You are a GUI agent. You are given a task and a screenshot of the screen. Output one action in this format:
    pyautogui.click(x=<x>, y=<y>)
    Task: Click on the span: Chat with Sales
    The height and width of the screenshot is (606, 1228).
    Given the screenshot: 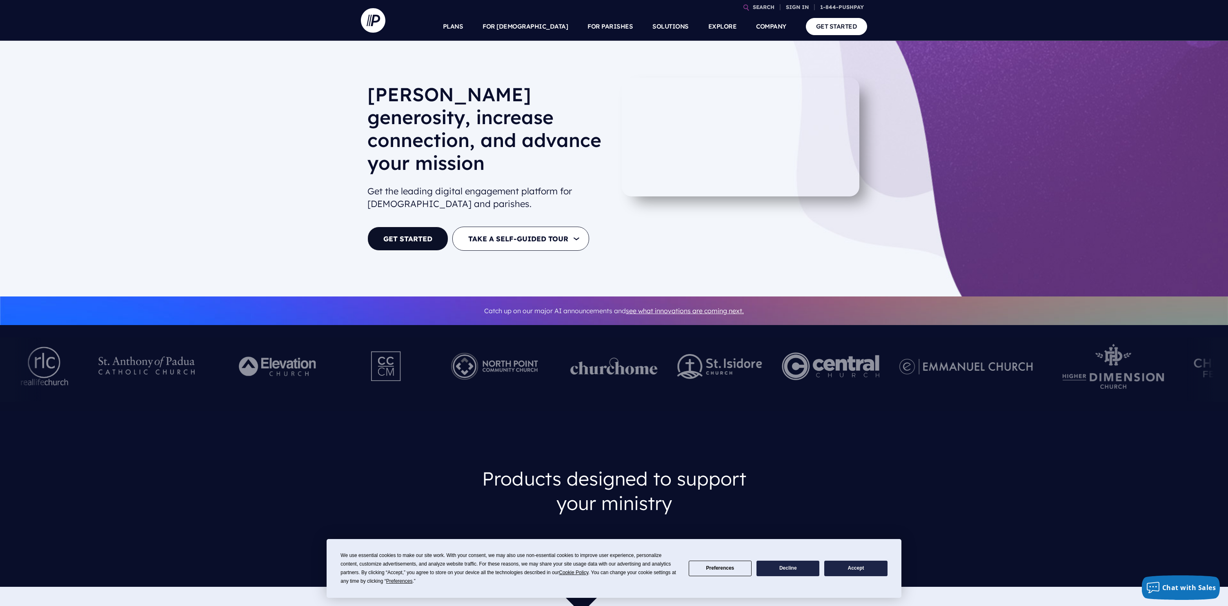 What is the action you would take?
    pyautogui.click(x=1189, y=588)
    